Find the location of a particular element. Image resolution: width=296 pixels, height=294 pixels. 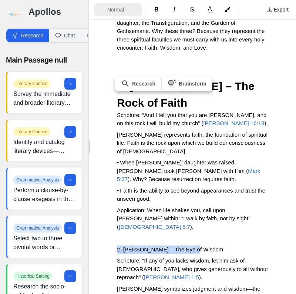

img: logo is located at coordinates (14, 14).